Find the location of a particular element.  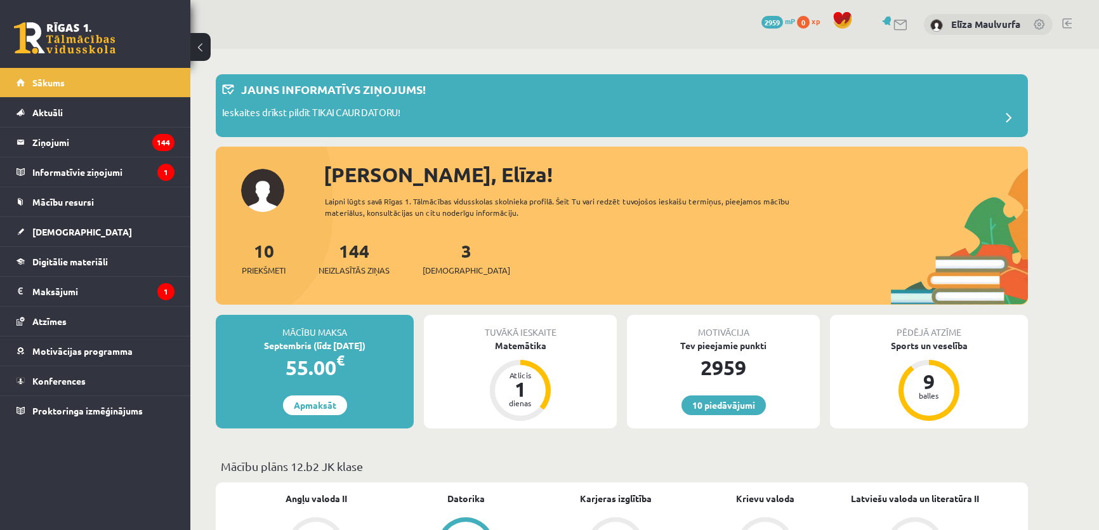

a: Proktoringa izmēģinājums is located at coordinates (95, 411).